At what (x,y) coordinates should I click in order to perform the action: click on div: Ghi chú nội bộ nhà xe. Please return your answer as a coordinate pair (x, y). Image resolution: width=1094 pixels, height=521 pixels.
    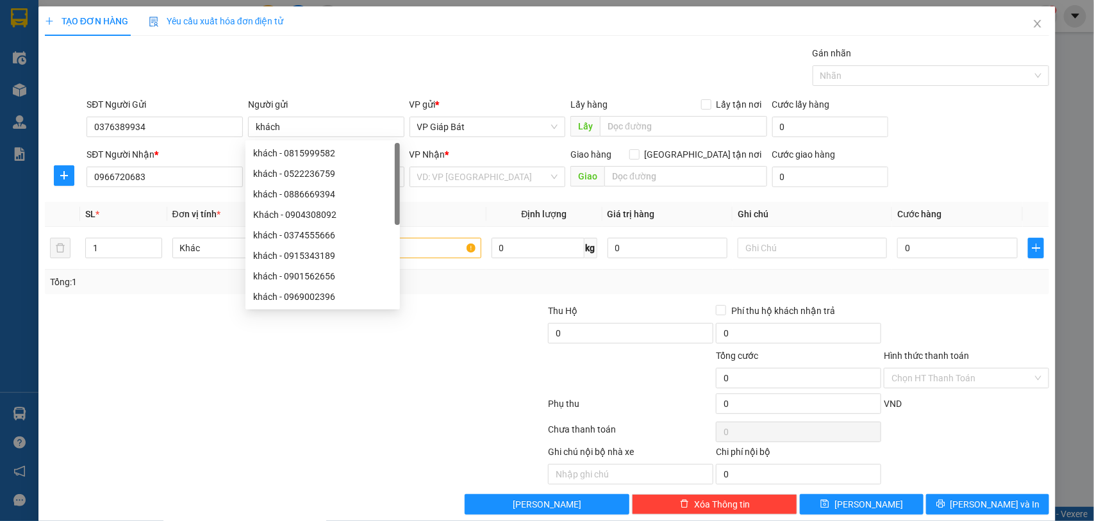
    Looking at the image, I should click on (631, 454).